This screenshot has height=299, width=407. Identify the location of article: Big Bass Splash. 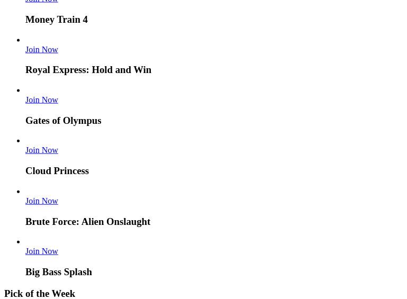
(214, 257).